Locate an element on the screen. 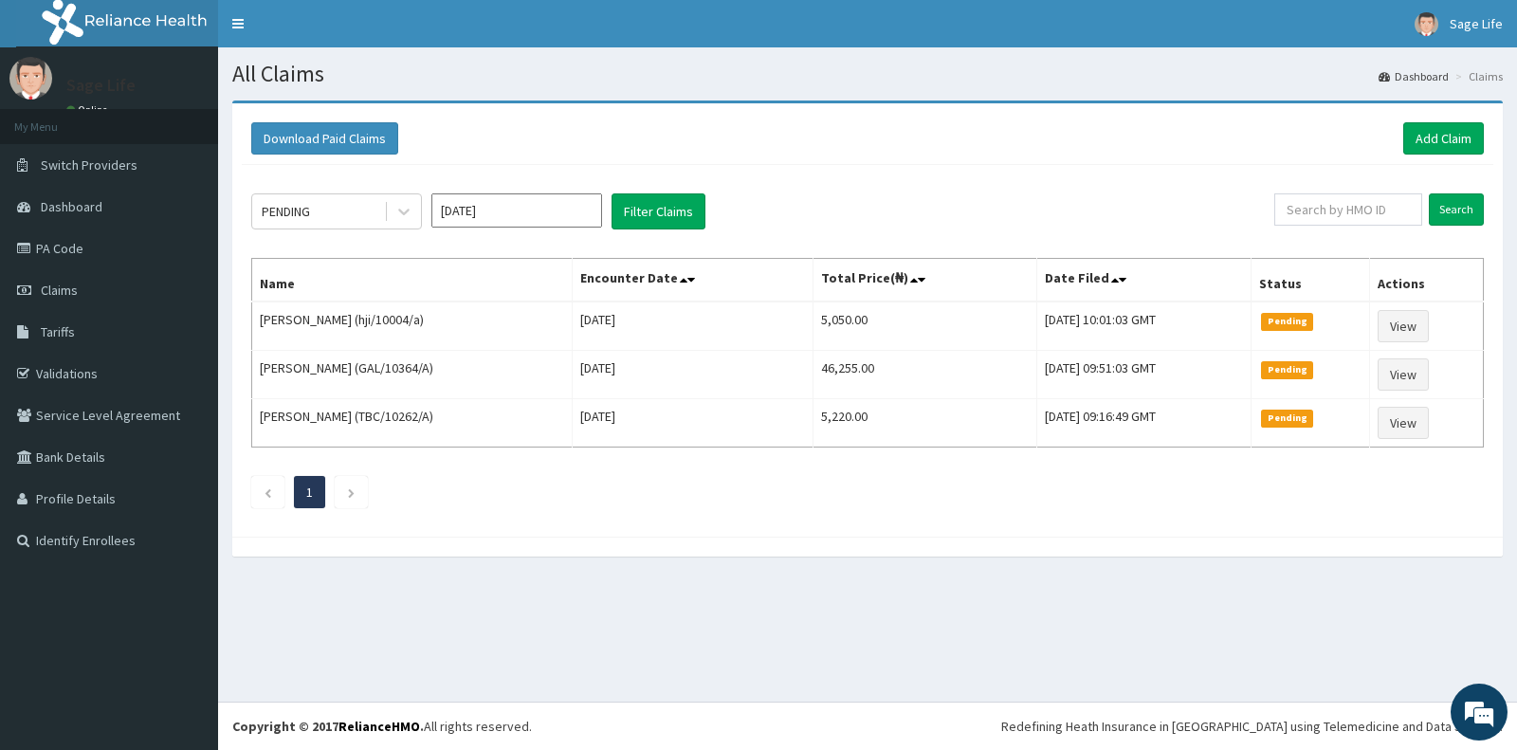  footer: All rights reserved. is located at coordinates (868, 725).